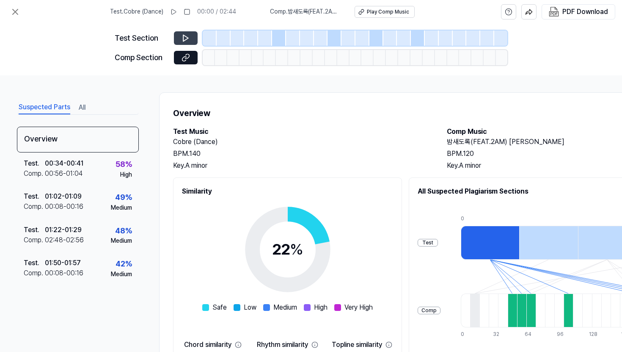  Describe the element at coordinates (385, 12) in the screenshot. I see `button: Play Comp Music` at that location.